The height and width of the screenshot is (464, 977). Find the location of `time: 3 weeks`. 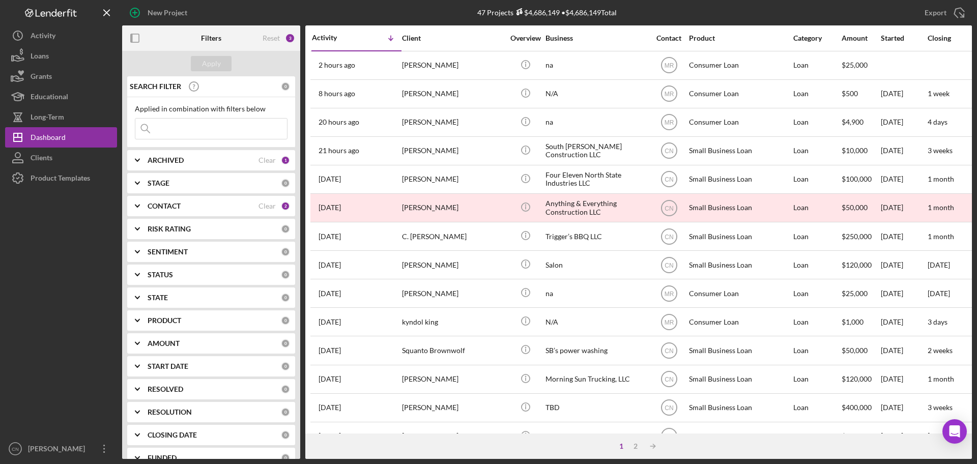

time: 3 weeks is located at coordinates (940, 150).